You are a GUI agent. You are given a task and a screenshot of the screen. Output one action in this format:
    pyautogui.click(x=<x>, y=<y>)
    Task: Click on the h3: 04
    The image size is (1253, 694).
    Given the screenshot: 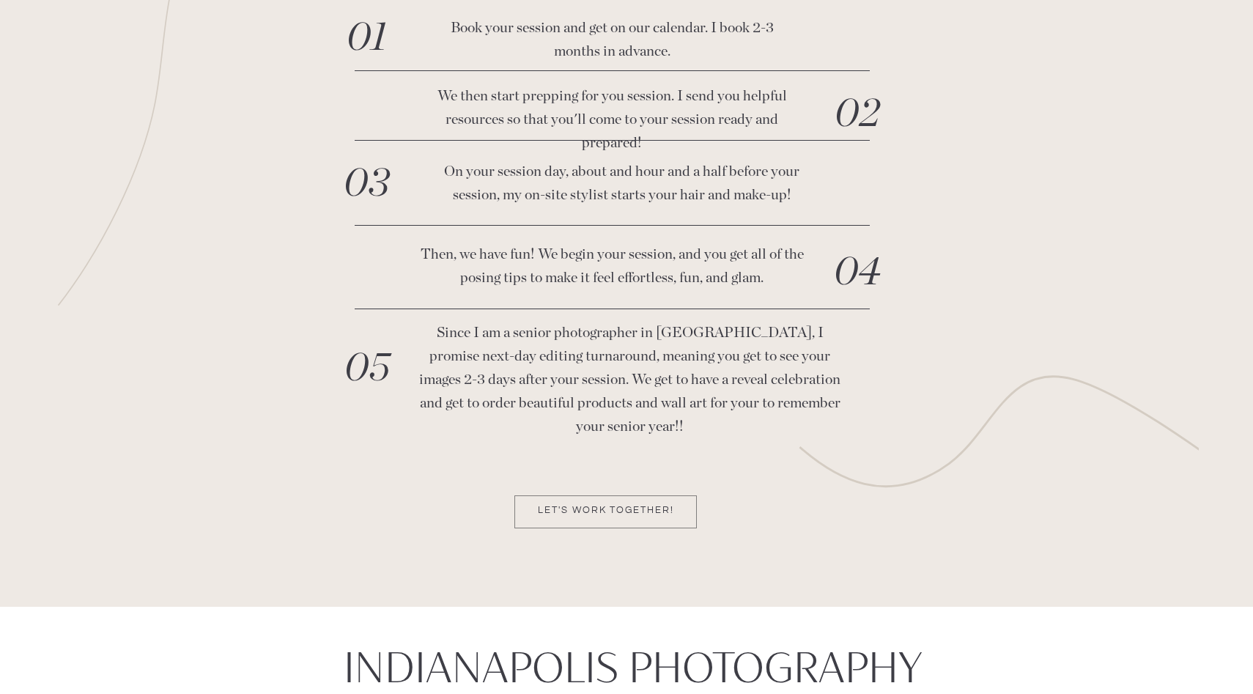 What is the action you would take?
    pyautogui.click(x=857, y=268)
    